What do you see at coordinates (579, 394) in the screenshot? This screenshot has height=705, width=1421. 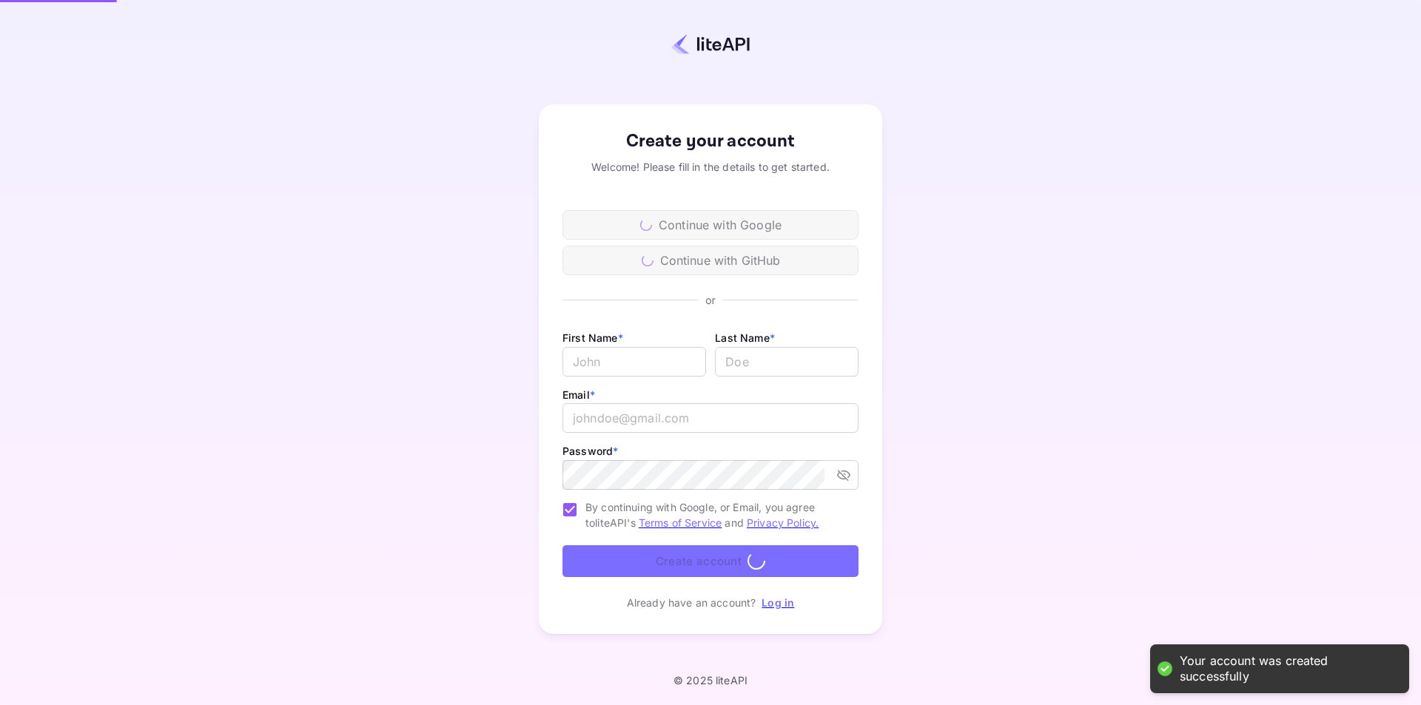 I see `label: Email` at bounding box center [579, 394].